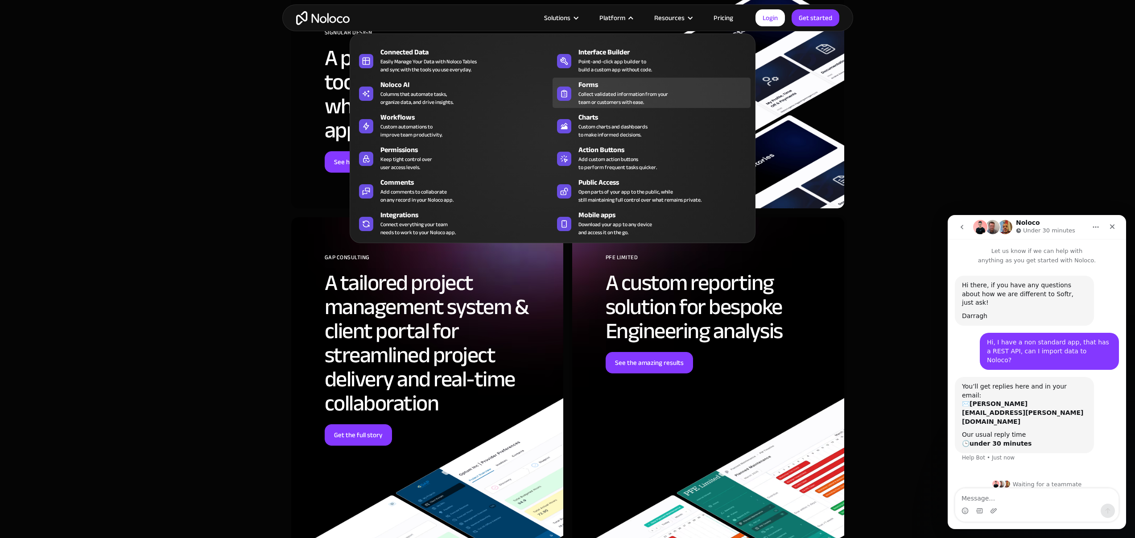 This screenshot has width=1135, height=538. What do you see at coordinates (652, 158) in the screenshot?
I see `a: Action ButtonsAdd custom action buttonsto perform frequent tasks quicker.` at bounding box center [652, 158].